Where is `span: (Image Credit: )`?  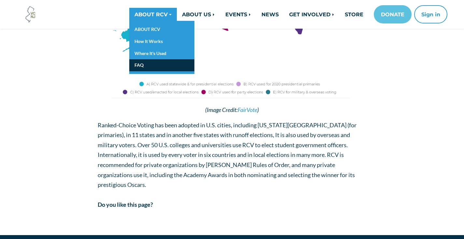
span: (Image Credit: ) is located at coordinates (232, 110).